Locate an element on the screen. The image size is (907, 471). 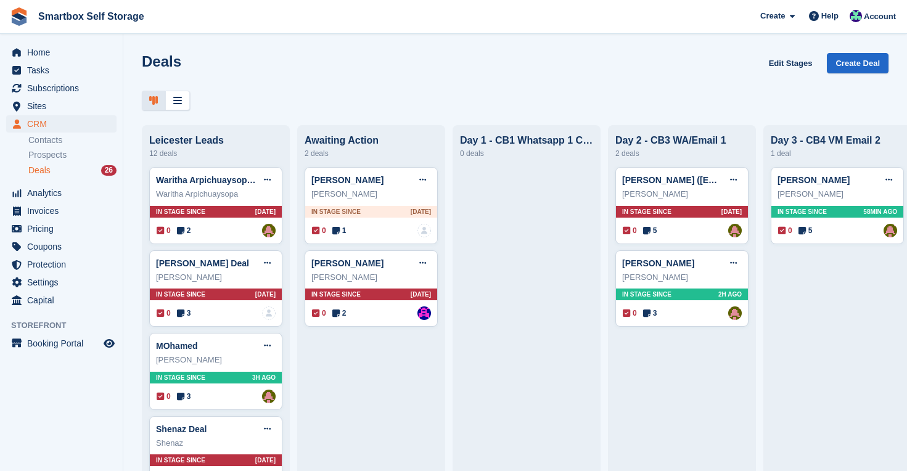
span: Home is located at coordinates (64, 52).